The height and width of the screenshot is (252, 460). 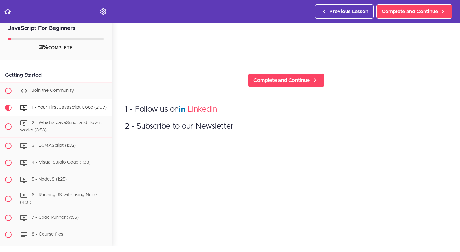 What do you see at coordinates (345, 12) in the screenshot?
I see `a: Previous Lesson` at bounding box center [345, 12].